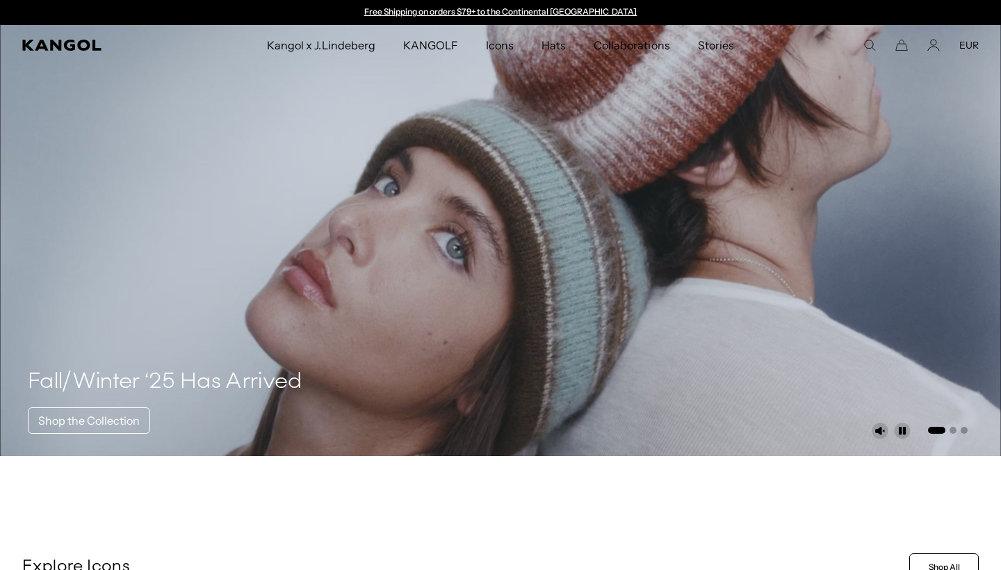 Image resolution: width=1001 pixels, height=570 pixels. What do you see at coordinates (936, 430) in the screenshot?
I see `button: Go to slide 1` at bounding box center [936, 430].